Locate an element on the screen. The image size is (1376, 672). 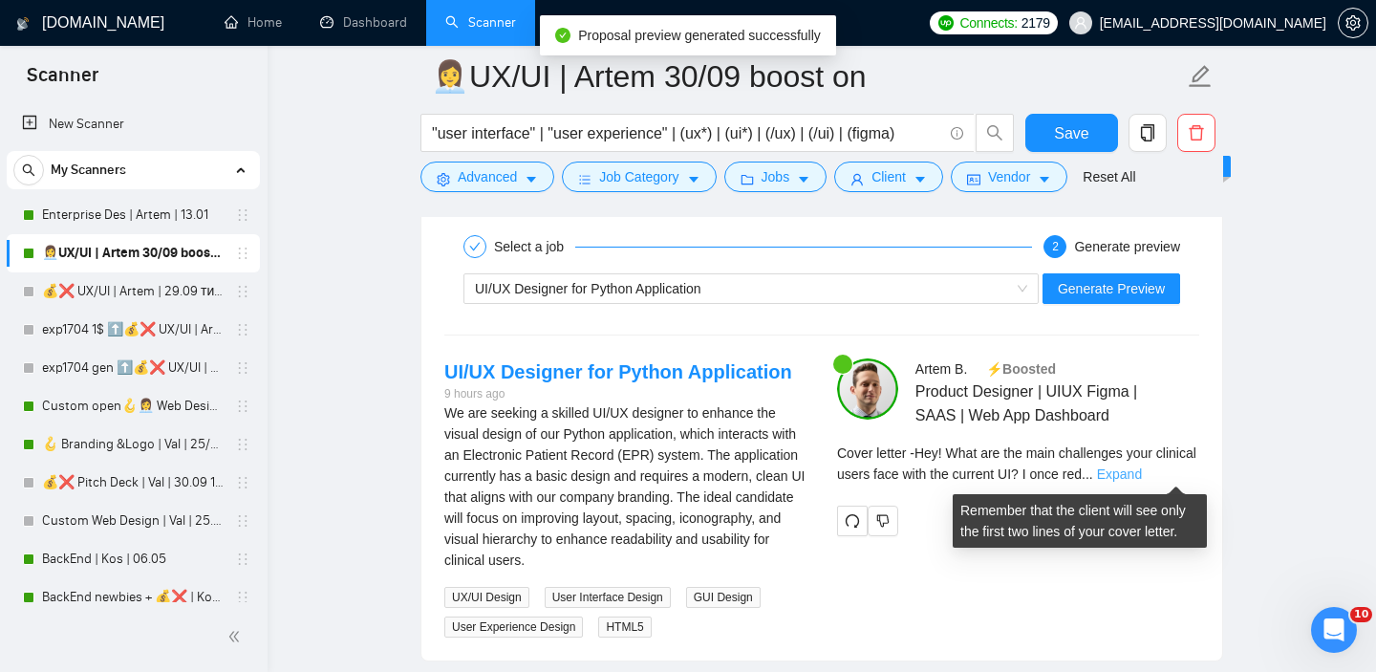
span: dislike is located at coordinates (883, 521).